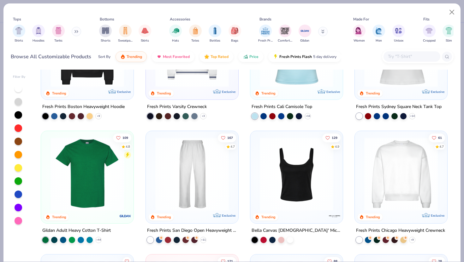  What do you see at coordinates (359, 34) in the screenshot?
I see `div: filter for Women` at bounding box center [359, 34].